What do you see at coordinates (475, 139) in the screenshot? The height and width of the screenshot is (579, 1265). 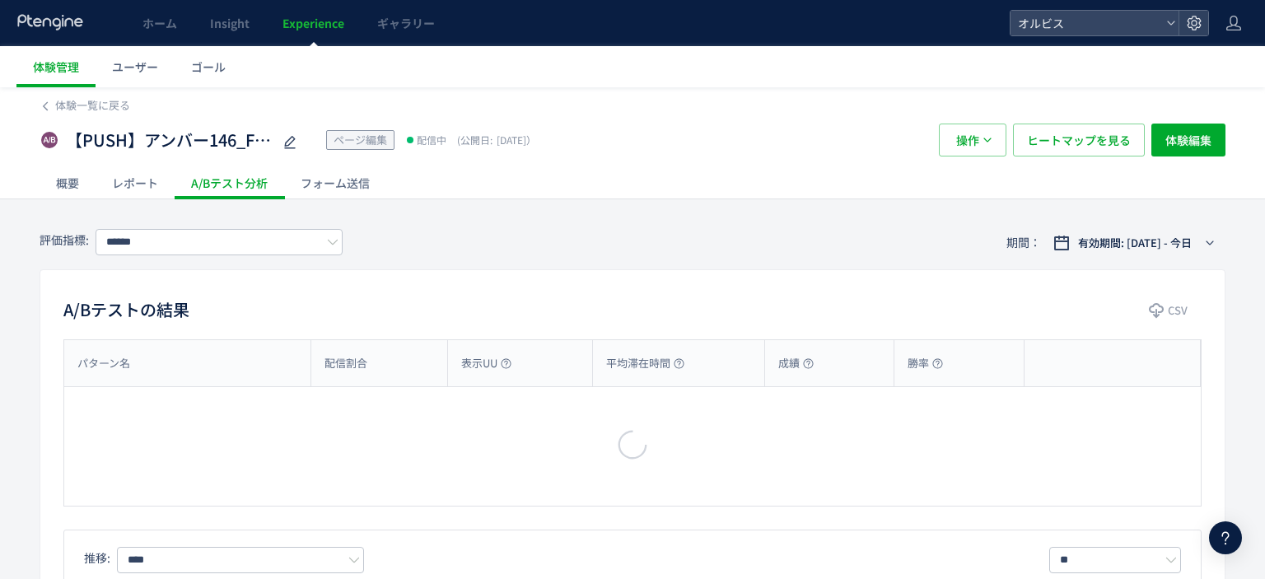 I see `span: (公開日:` at bounding box center [475, 139].